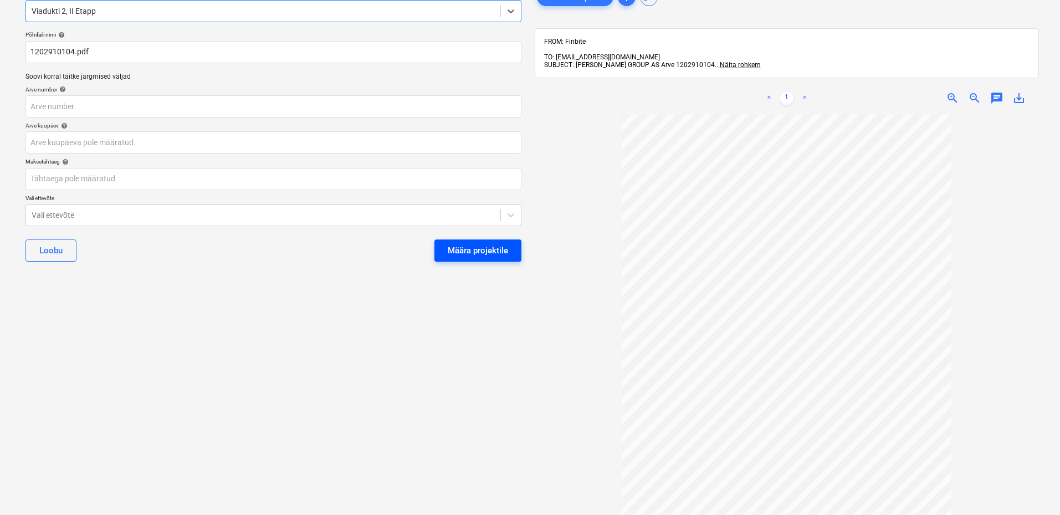 The height and width of the screenshot is (515, 1060). I want to click on span: FROM: Finbite, so click(565, 42).